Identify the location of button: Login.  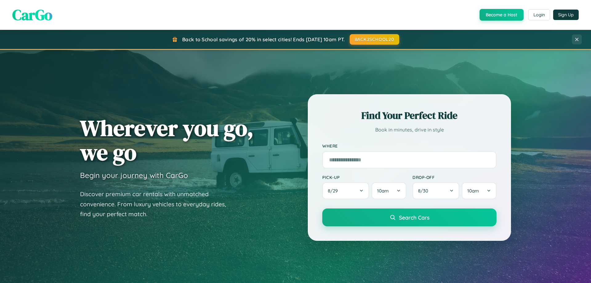
(539, 15).